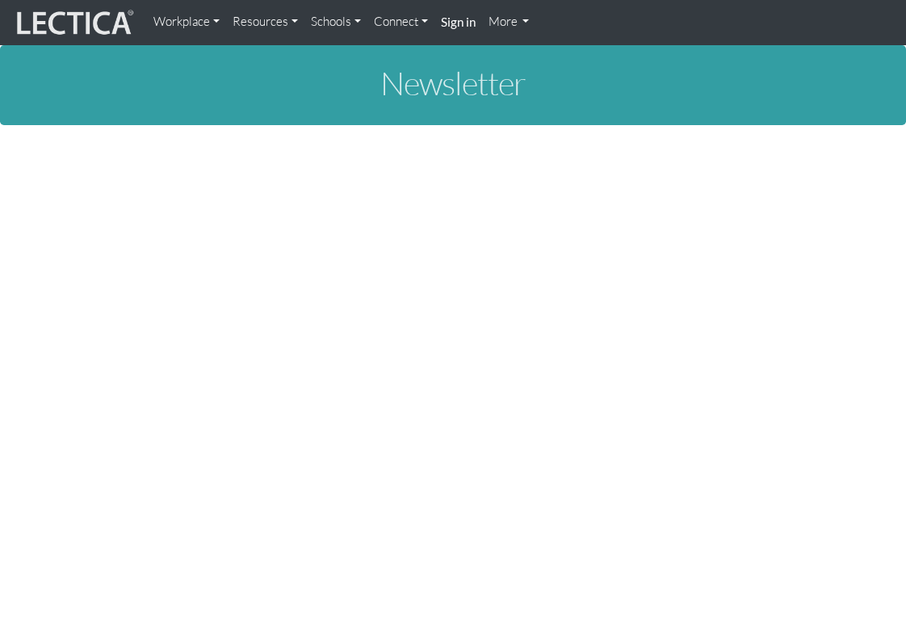 This screenshot has height=620, width=906. What do you see at coordinates (458, 22) in the screenshot?
I see `strong: Sign in` at bounding box center [458, 22].